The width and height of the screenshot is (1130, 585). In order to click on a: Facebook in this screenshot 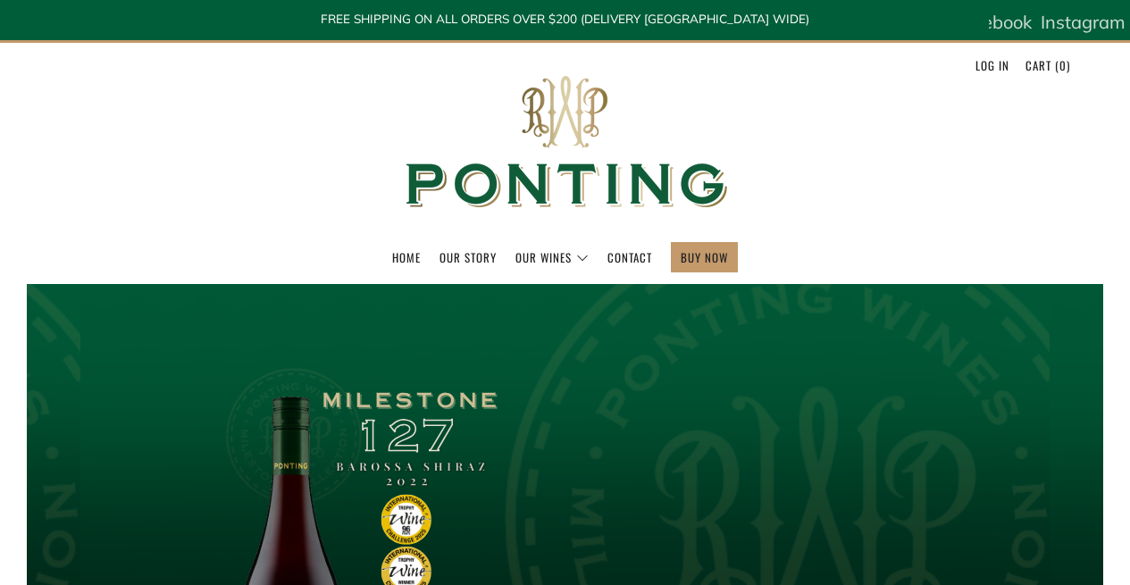, I will do `click(993, 22)`.